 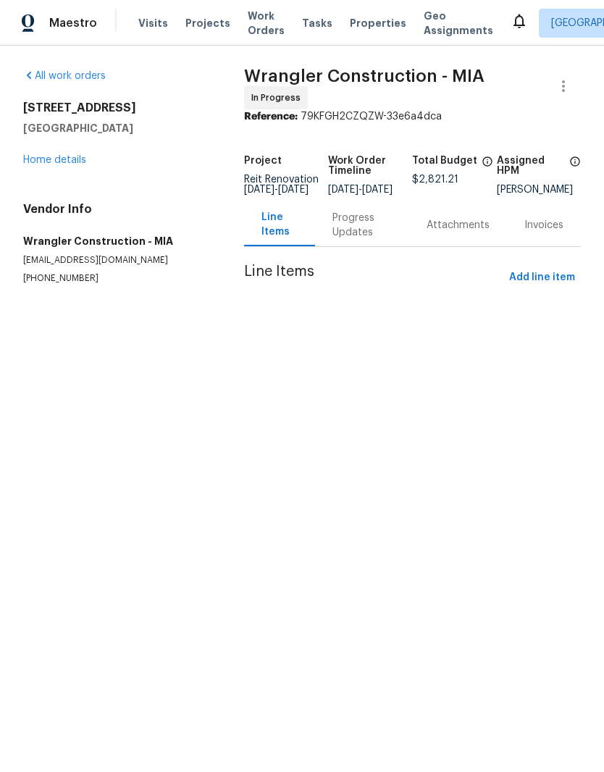 What do you see at coordinates (54, 160) in the screenshot?
I see `a: Home details` at bounding box center [54, 160].